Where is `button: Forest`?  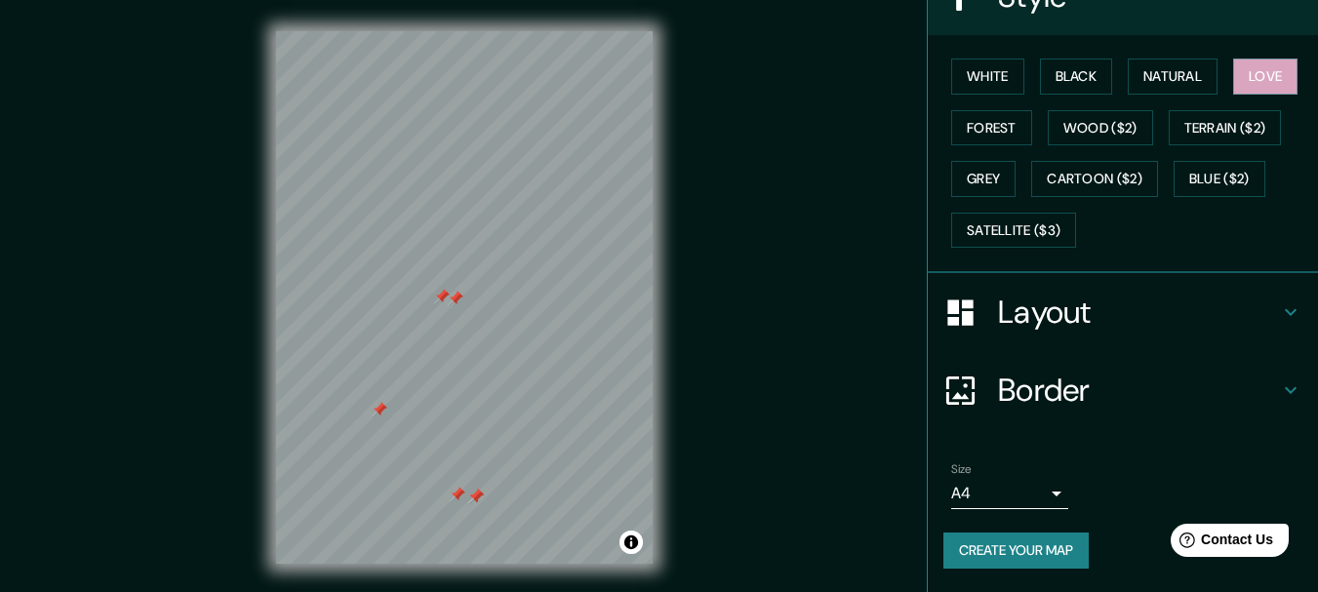 button: Forest is located at coordinates (991, 128).